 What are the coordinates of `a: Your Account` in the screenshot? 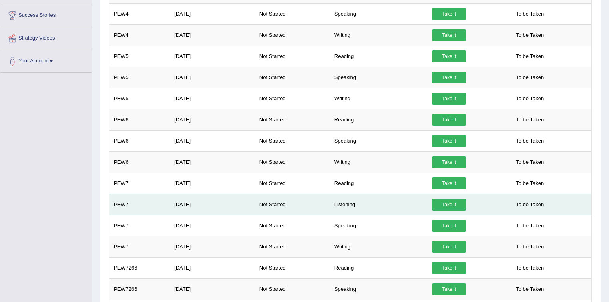 It's located at (46, 60).